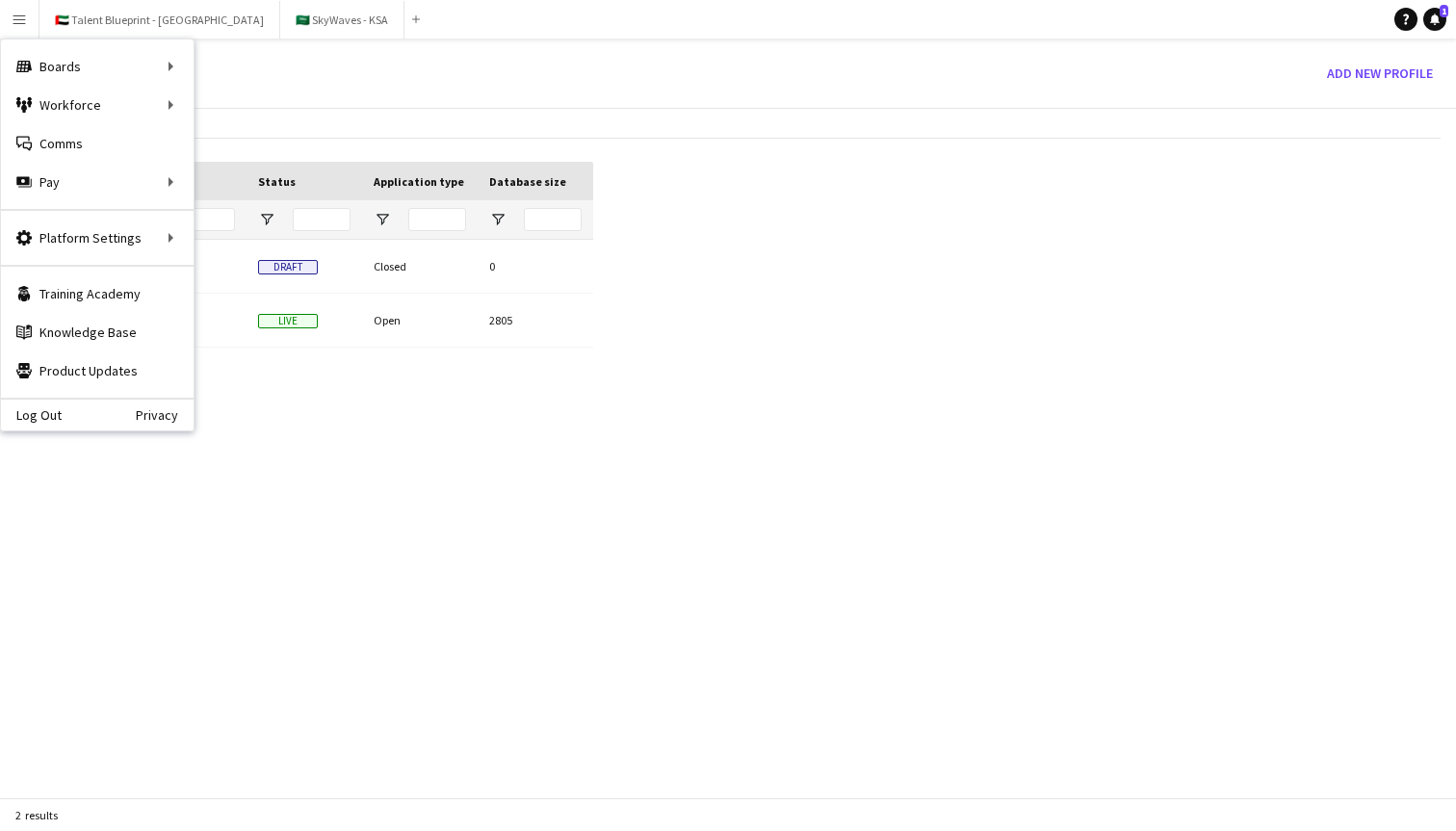  What do you see at coordinates (536, 265) in the screenshot?
I see `div: 0` at bounding box center [536, 265].